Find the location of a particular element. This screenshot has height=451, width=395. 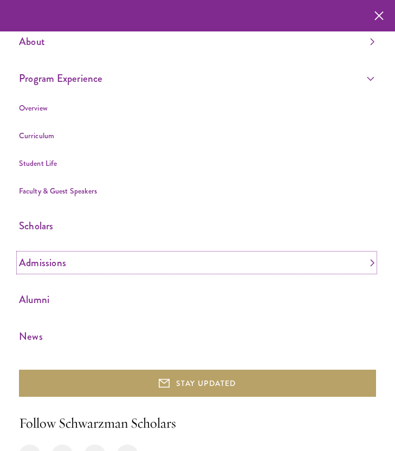

a: About is located at coordinates (197, 41).